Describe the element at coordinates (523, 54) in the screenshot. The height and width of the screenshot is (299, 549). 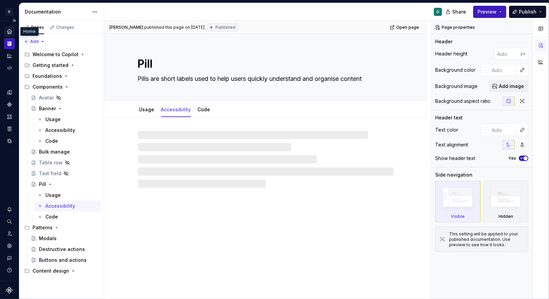
I see `p: px` at that location.